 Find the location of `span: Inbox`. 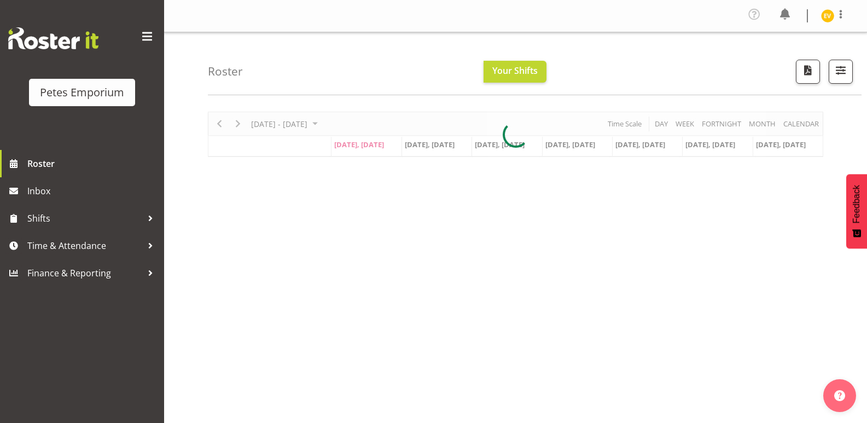

span: Inbox is located at coordinates (93, 191).